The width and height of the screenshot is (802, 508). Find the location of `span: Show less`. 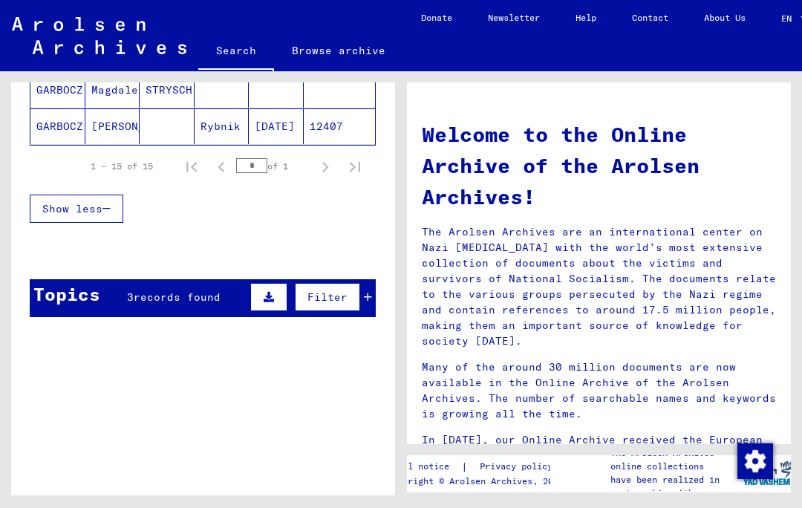

span: Show less is located at coordinates (72, 209).